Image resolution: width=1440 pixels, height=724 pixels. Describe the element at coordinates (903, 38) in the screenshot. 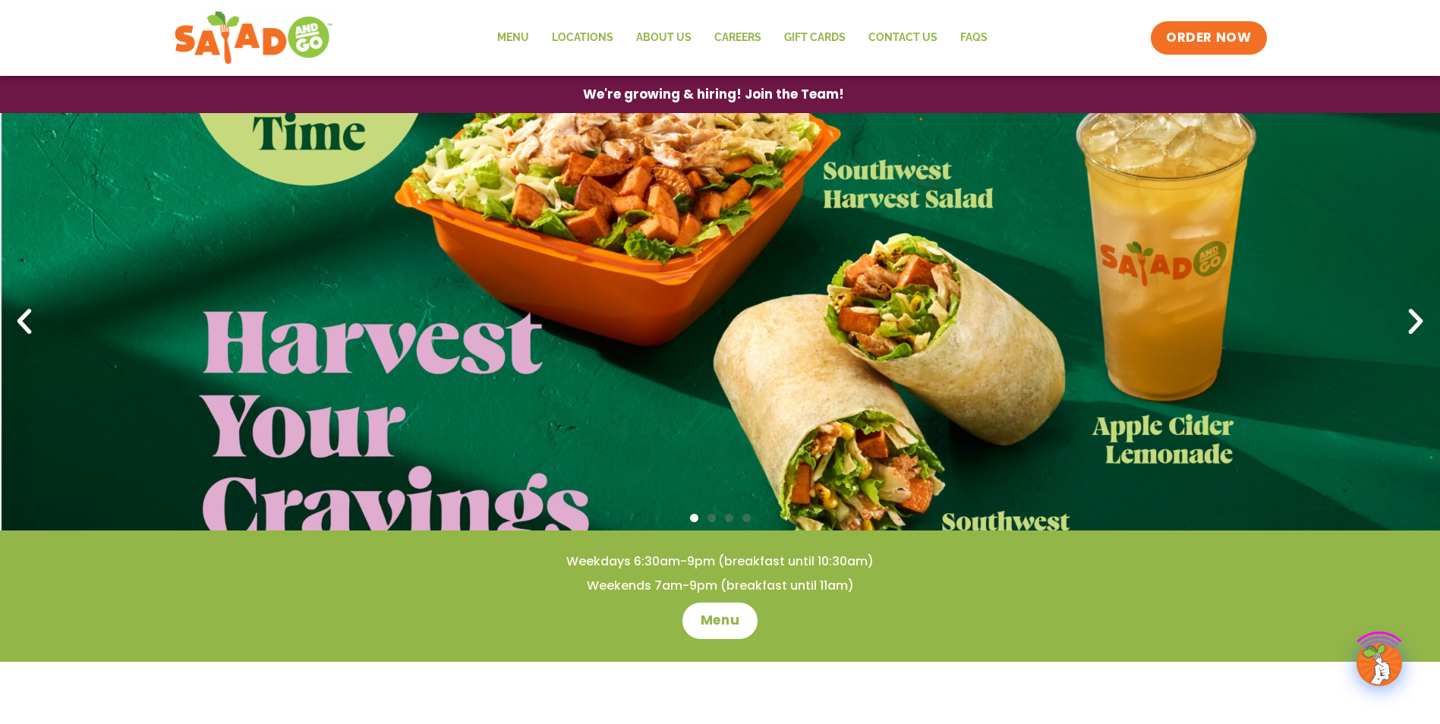

I see `a: Contact Us` at that location.